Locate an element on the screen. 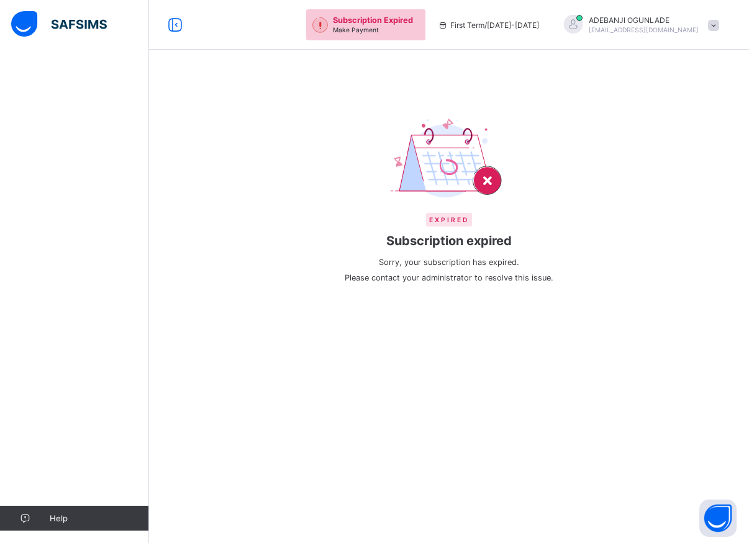 Image resolution: width=749 pixels, height=543 pixels. button: Open asap is located at coordinates (718, 519).